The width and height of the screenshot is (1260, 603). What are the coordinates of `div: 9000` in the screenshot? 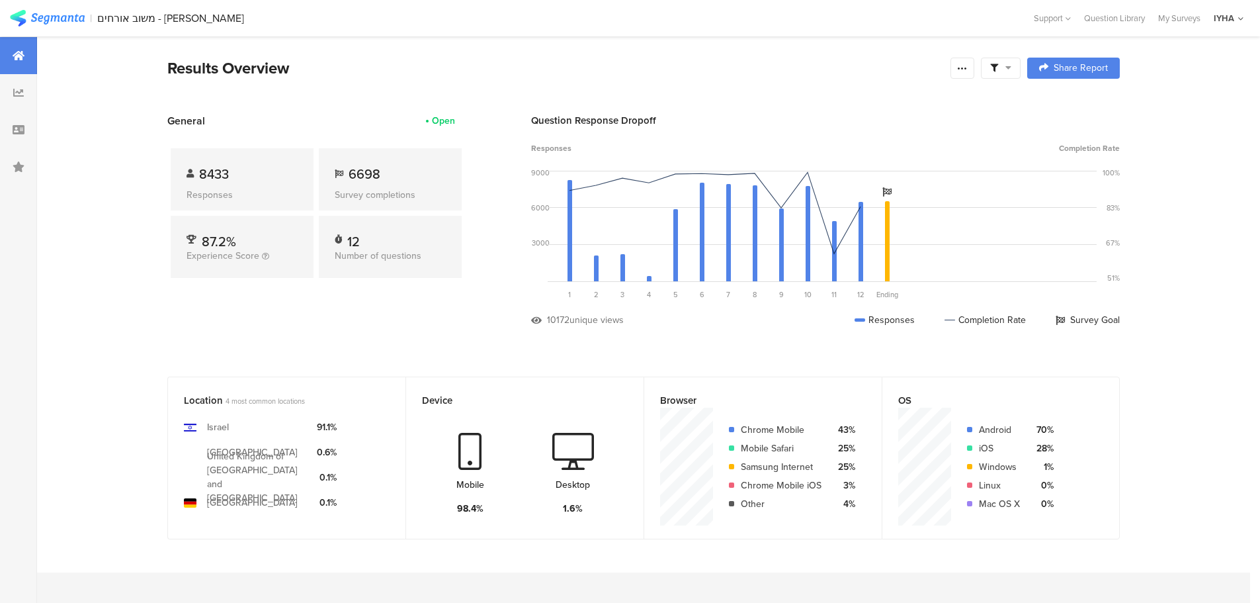 It's located at (540, 173).